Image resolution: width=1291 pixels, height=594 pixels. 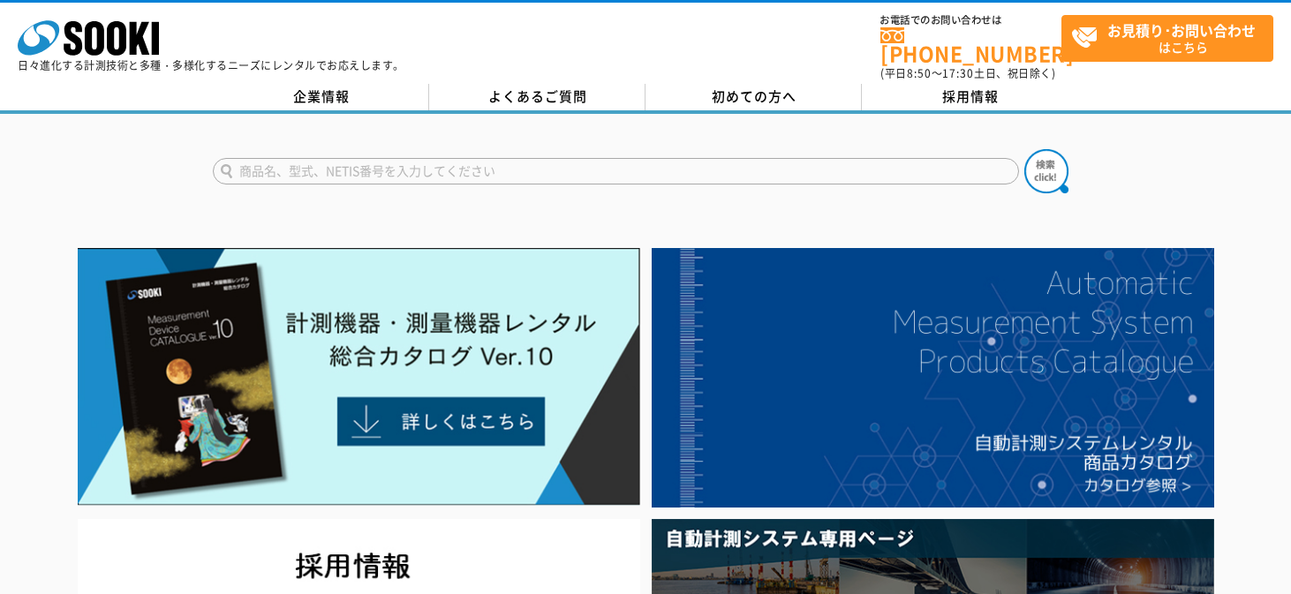 What do you see at coordinates (971, 20) in the screenshot?
I see `span: お電話でのお問い合わせは` at bounding box center [971, 20].